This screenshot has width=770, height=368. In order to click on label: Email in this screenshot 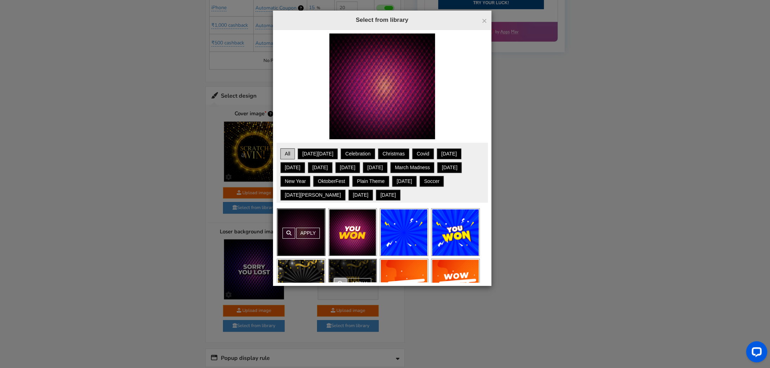, I will do `click(20, 171)`.